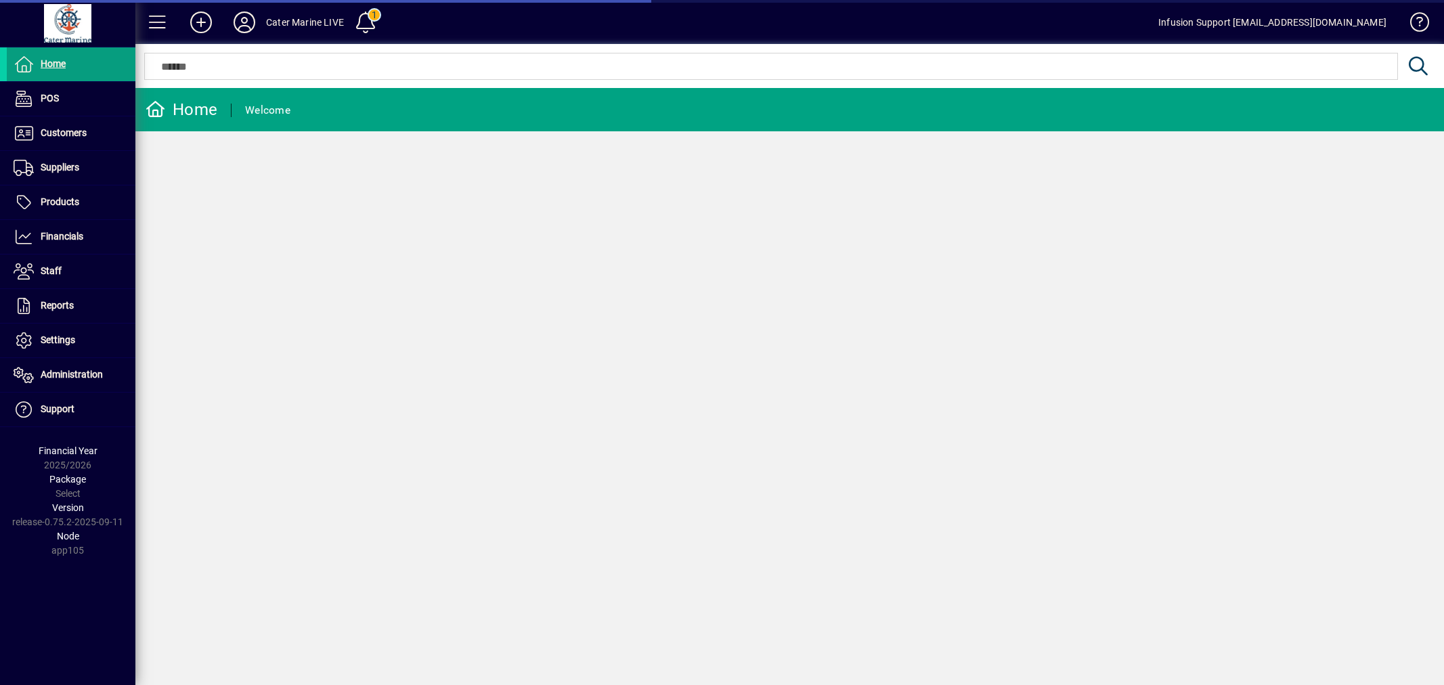 This screenshot has height=685, width=1444. Describe the element at coordinates (71, 272) in the screenshot. I see `a: Staff` at that location.